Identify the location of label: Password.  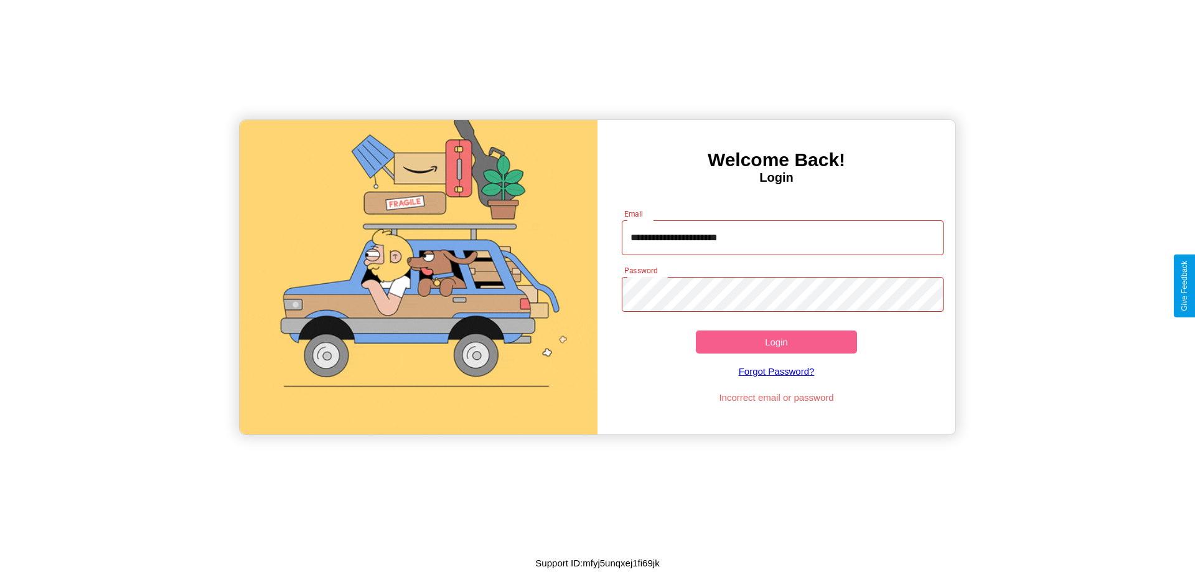
(641, 270).